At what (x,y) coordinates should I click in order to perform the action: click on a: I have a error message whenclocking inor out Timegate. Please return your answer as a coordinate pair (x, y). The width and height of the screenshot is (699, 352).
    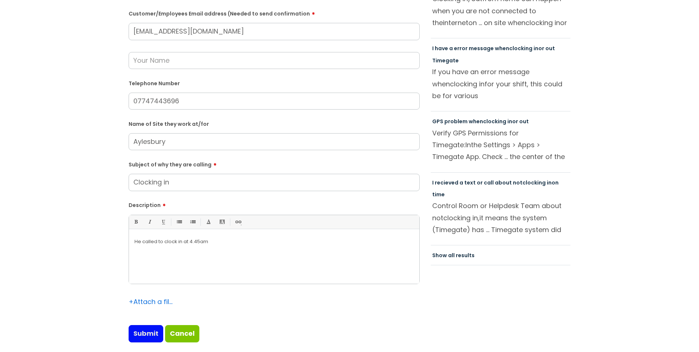
    Looking at the image, I should click on (494, 54).